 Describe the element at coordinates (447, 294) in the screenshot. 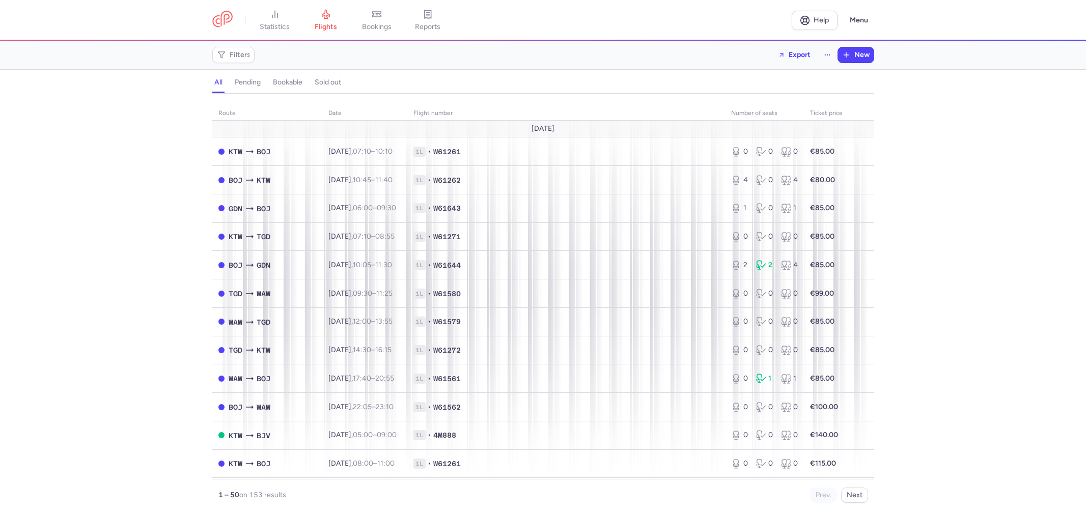

I see `span: W61580` at that location.